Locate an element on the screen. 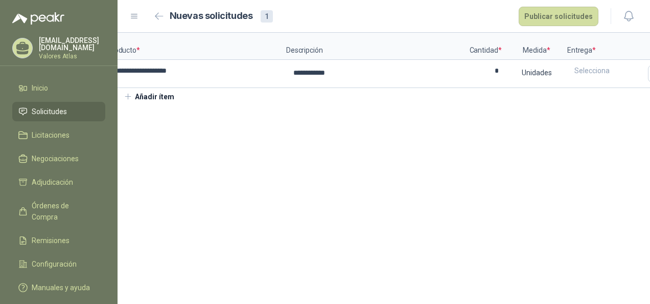 The image size is (650, 304). span: Negociaciones is located at coordinates (55, 158).